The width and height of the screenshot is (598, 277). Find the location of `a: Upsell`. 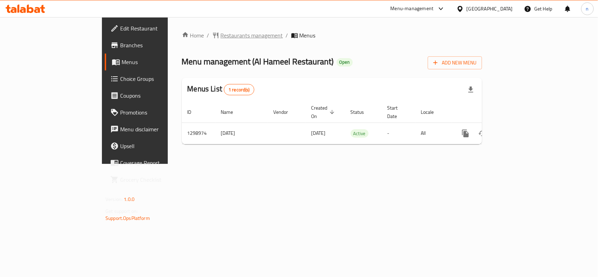

a: Upsell is located at coordinates (153, 146).